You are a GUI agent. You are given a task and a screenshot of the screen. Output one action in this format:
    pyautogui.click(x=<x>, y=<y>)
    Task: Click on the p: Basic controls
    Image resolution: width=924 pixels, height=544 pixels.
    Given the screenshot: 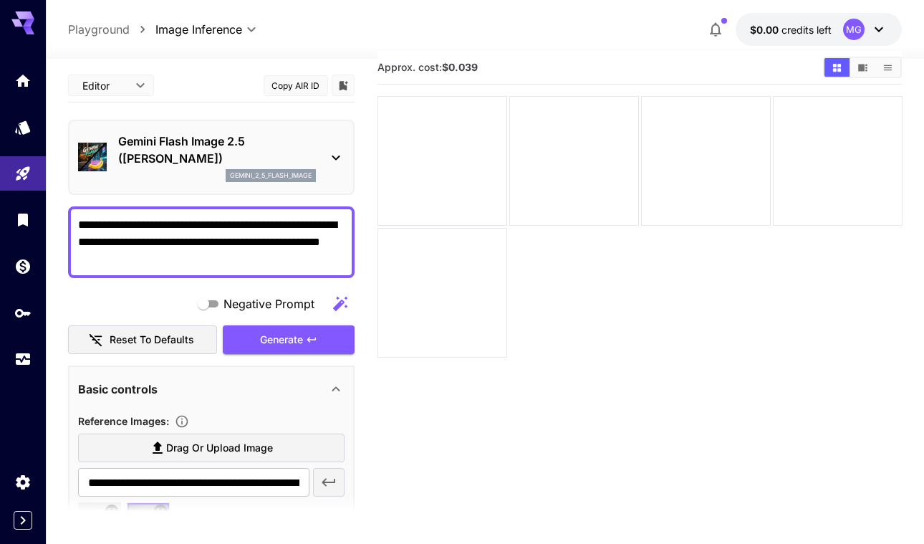 What is the action you would take?
    pyautogui.click(x=118, y=389)
    